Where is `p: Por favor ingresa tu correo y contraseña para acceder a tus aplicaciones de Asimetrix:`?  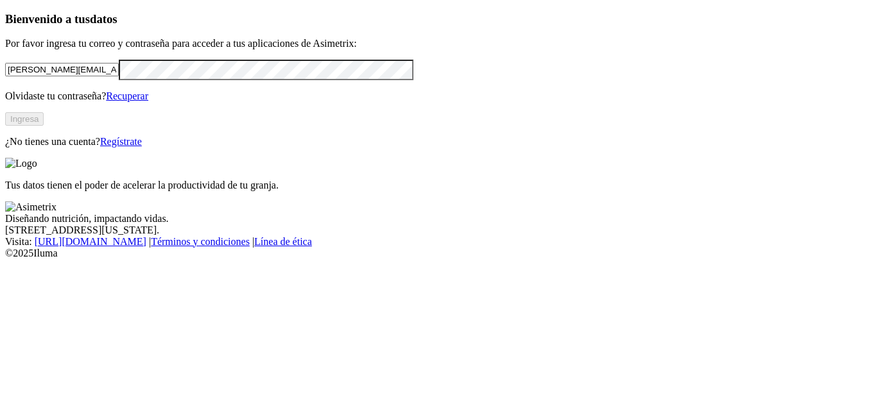 p: Por favor ingresa tu correo y contraseña para acceder a tus aplicaciones de Asimetrix: is located at coordinates (438, 44).